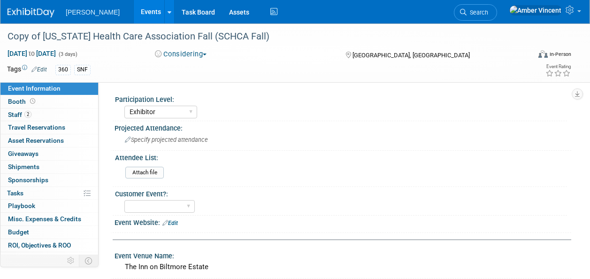  What do you see at coordinates (475, 12) in the screenshot?
I see `a: Search` at bounding box center [475, 12].